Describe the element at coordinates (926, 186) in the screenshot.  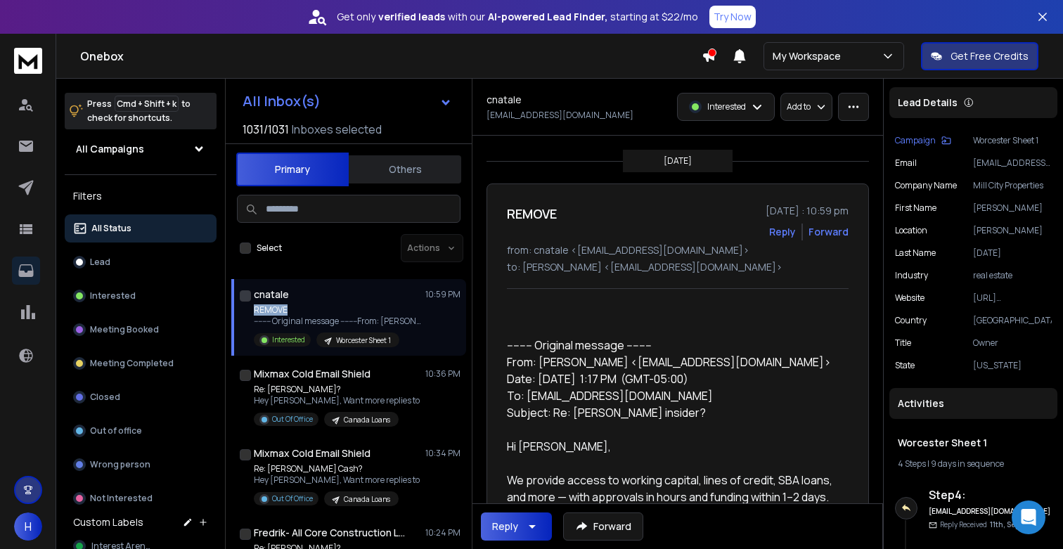
I see `p: Company Name` at that location.